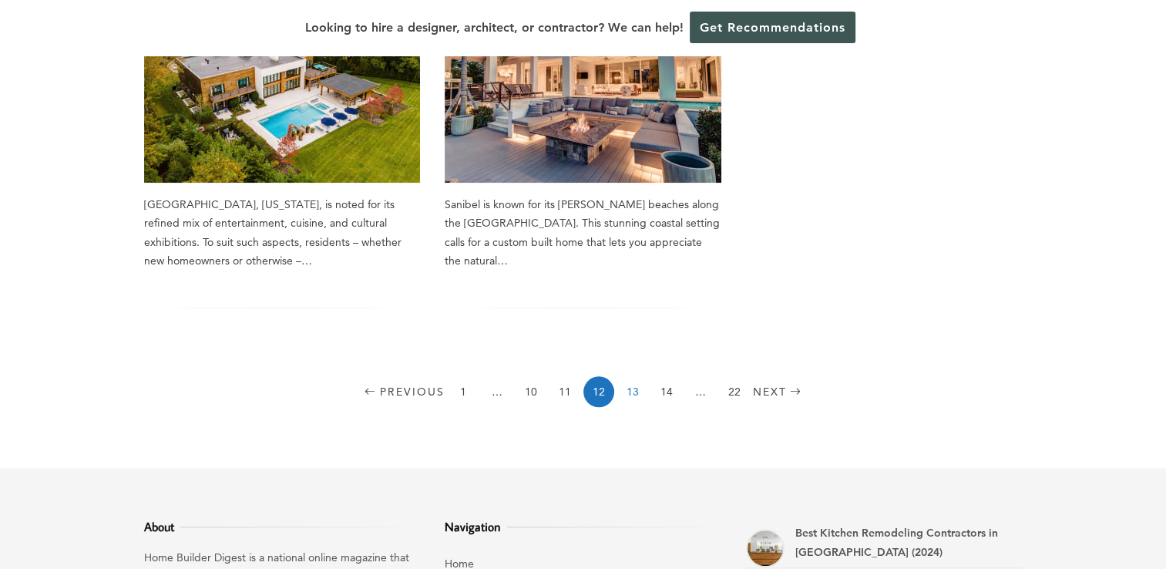 The height and width of the screenshot is (569, 1166). Describe the element at coordinates (403, 392) in the screenshot. I see `a: Previous` at that location.